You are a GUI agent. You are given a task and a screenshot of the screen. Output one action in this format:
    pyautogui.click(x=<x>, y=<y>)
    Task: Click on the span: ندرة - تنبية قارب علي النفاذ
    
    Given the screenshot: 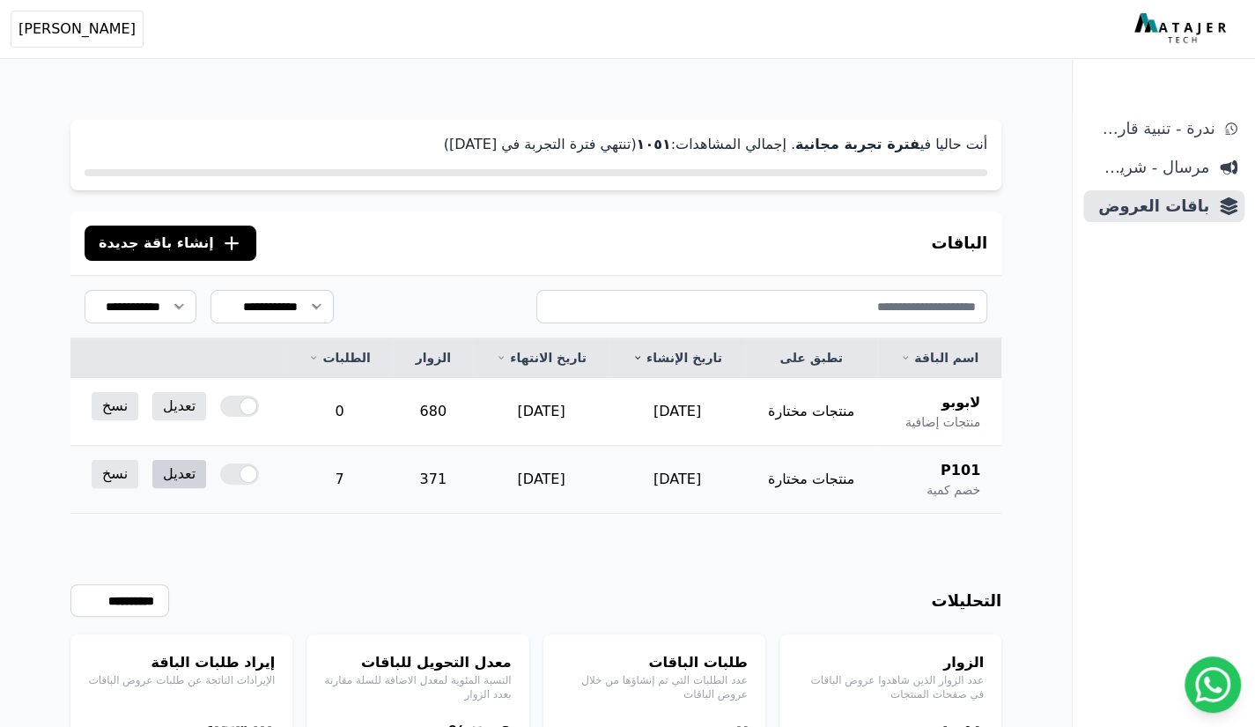 What is the action you would take?
    pyautogui.click(x=1152, y=129)
    